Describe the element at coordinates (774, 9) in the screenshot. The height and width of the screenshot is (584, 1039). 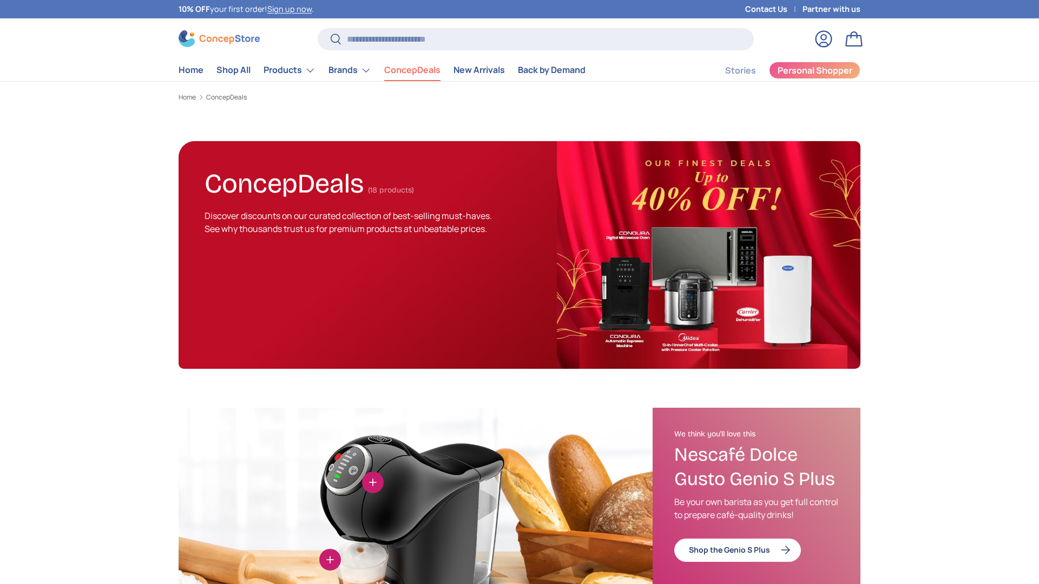
I see `a: Contact Us` at that location.